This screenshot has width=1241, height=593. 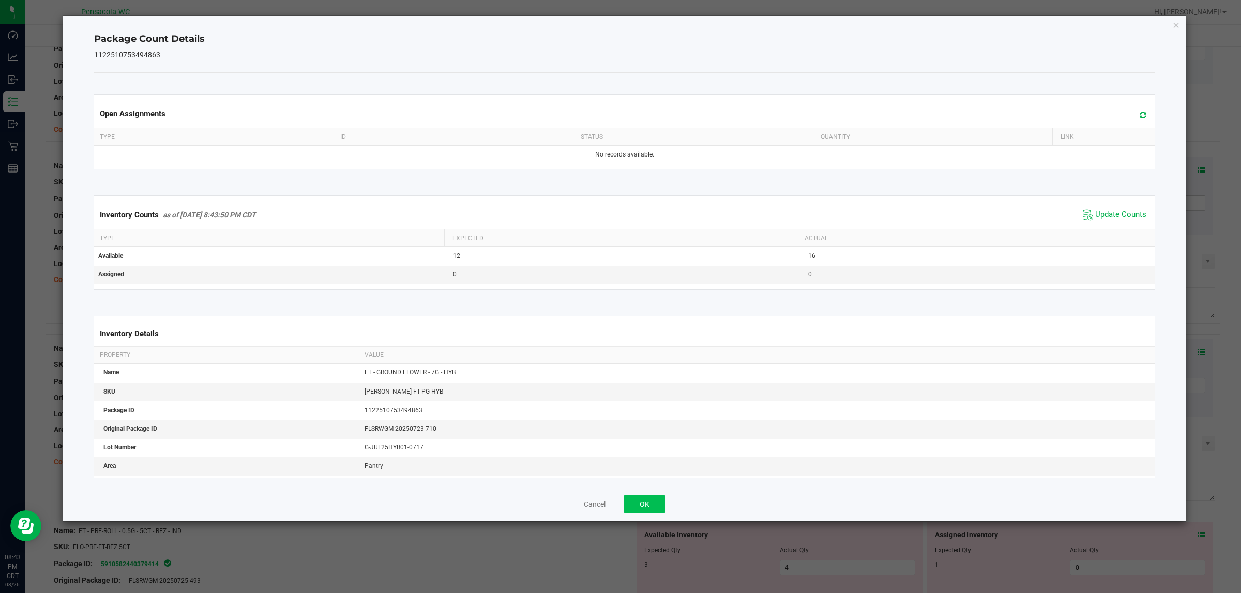 I want to click on span: Value, so click(x=374, y=355).